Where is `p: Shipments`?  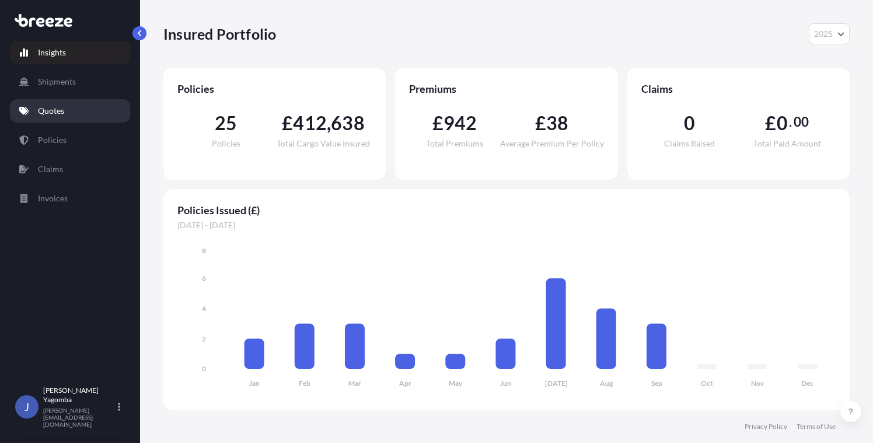
p: Shipments is located at coordinates (57, 82).